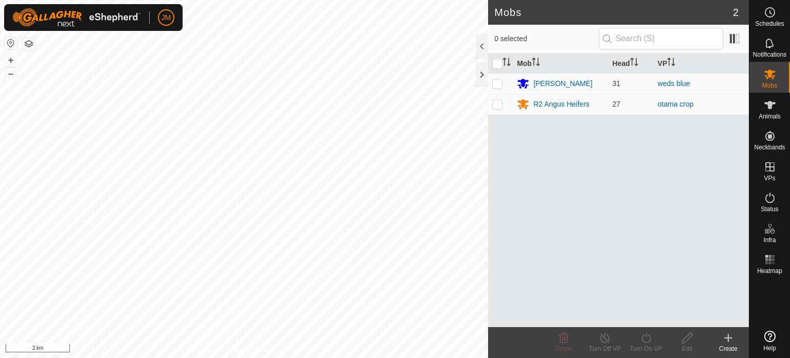 The width and height of the screenshot is (790, 358). Describe the element at coordinates (77, 17) in the screenshot. I see `img: Gallagher Logo` at that location.